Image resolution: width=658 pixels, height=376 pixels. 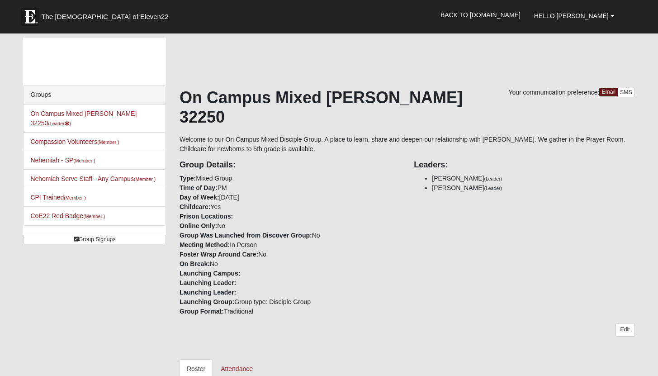 What do you see at coordinates (206, 216) in the screenshot?
I see `strong: Prison Locations:` at bounding box center [206, 216].